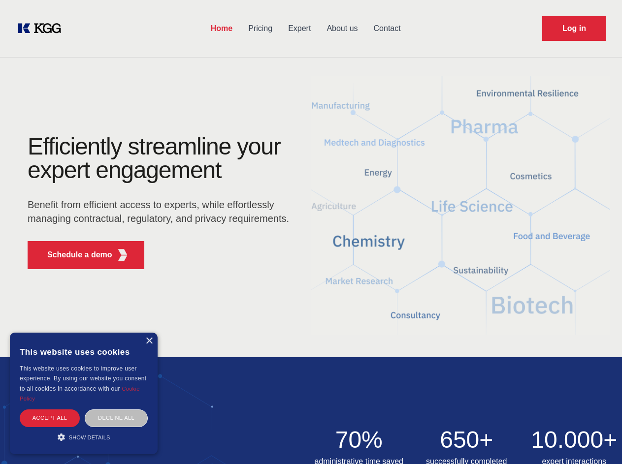 The image size is (622, 464). What do you see at coordinates (149, 341) in the screenshot?
I see `div: Close` at bounding box center [149, 341].